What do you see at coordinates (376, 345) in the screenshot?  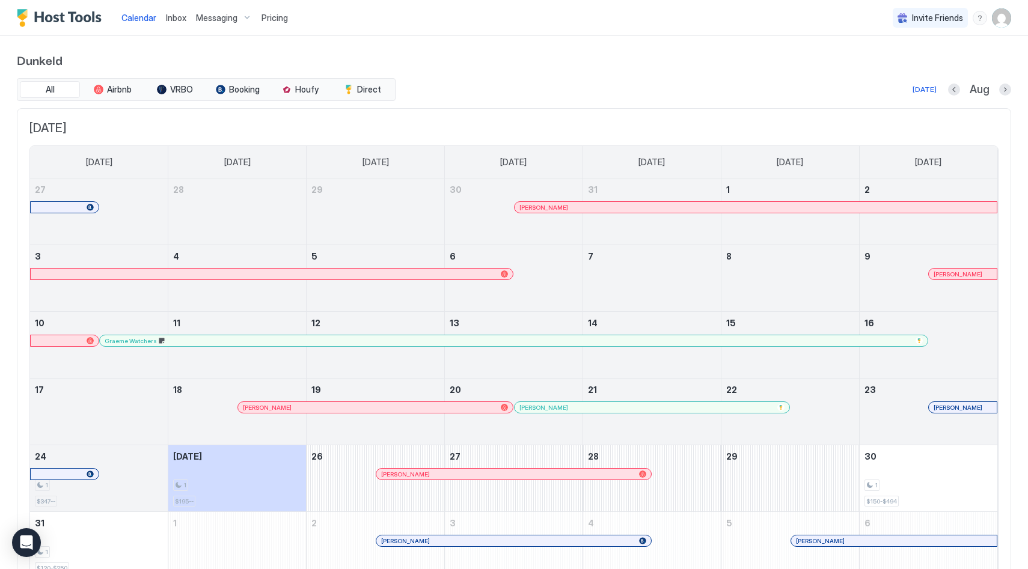 I see `td: August 12, 2025` at bounding box center [376, 345].